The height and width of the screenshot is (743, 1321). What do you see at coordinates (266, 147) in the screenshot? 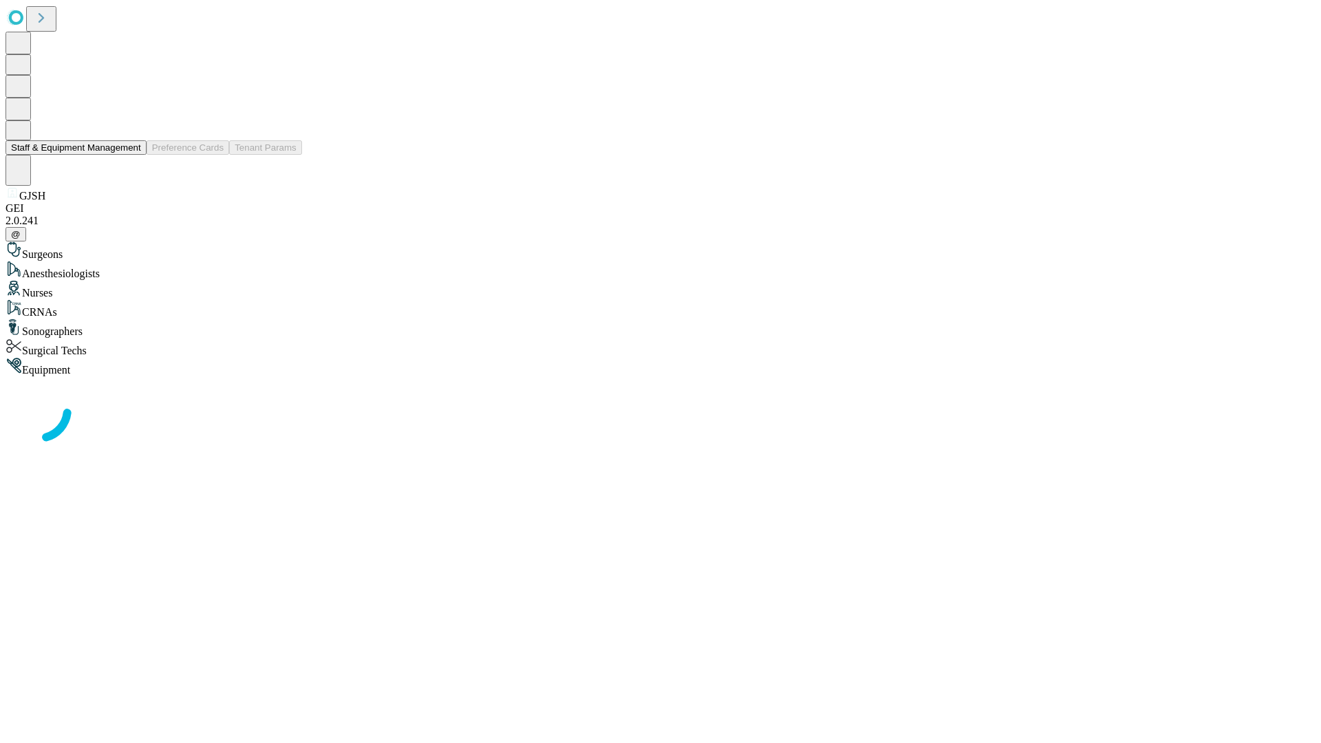
I see `button: Tenant Params` at bounding box center [266, 147].